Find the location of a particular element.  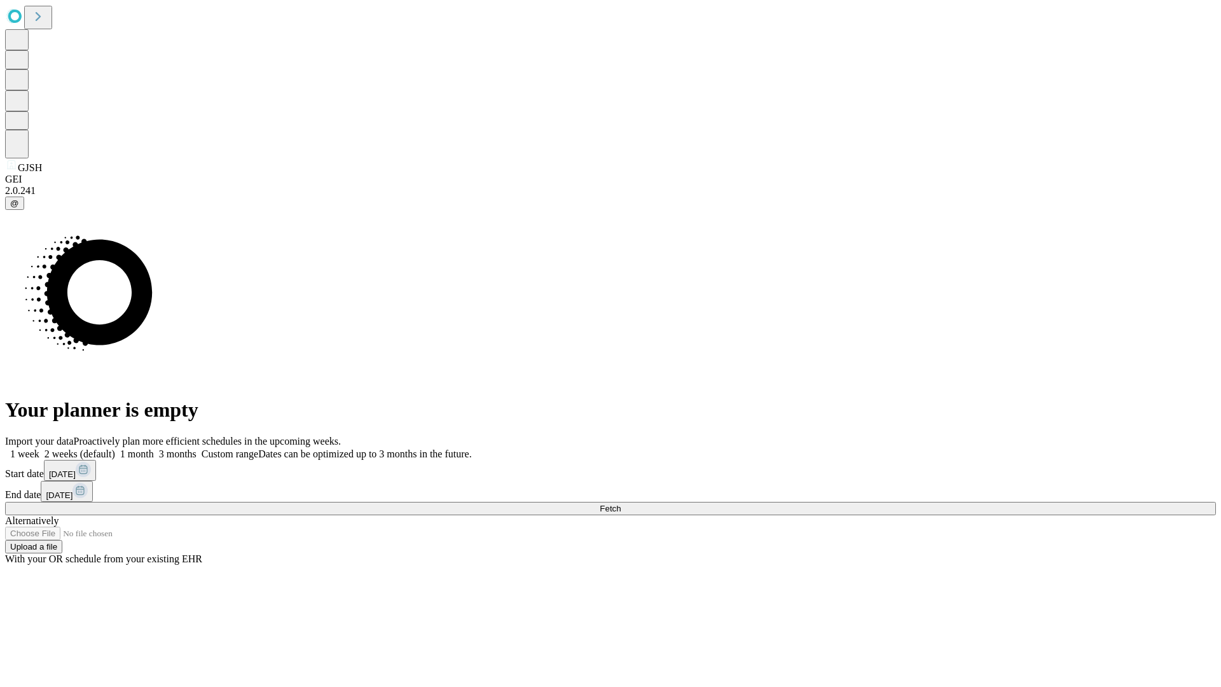

span: 1 week is located at coordinates (25, 453).